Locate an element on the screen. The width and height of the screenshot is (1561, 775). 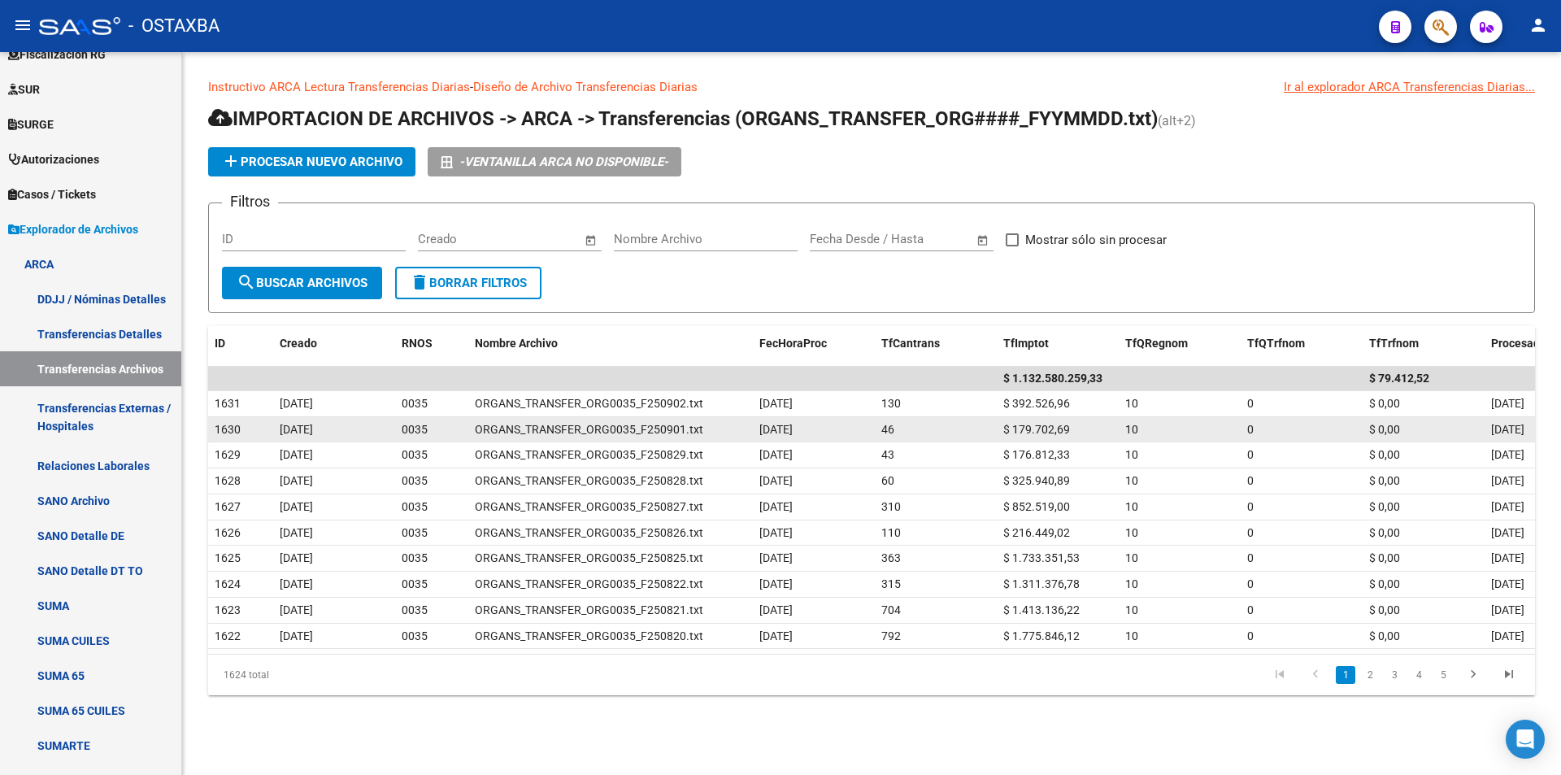
span: ID is located at coordinates (220, 343).